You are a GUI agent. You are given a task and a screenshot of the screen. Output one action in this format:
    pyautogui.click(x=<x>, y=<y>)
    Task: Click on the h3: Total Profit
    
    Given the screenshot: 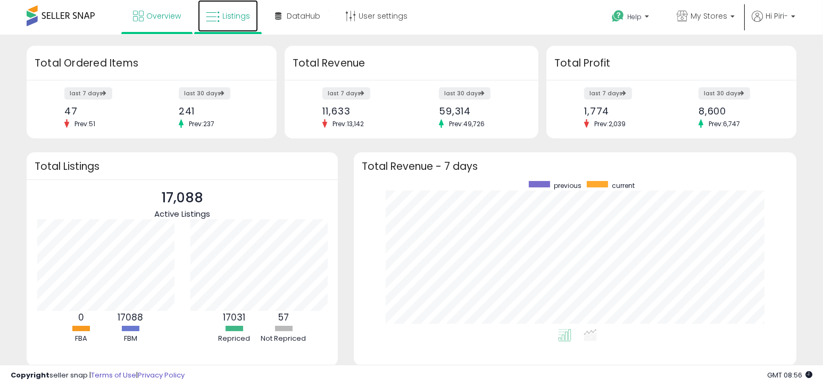 What is the action you would take?
    pyautogui.click(x=672, y=63)
    